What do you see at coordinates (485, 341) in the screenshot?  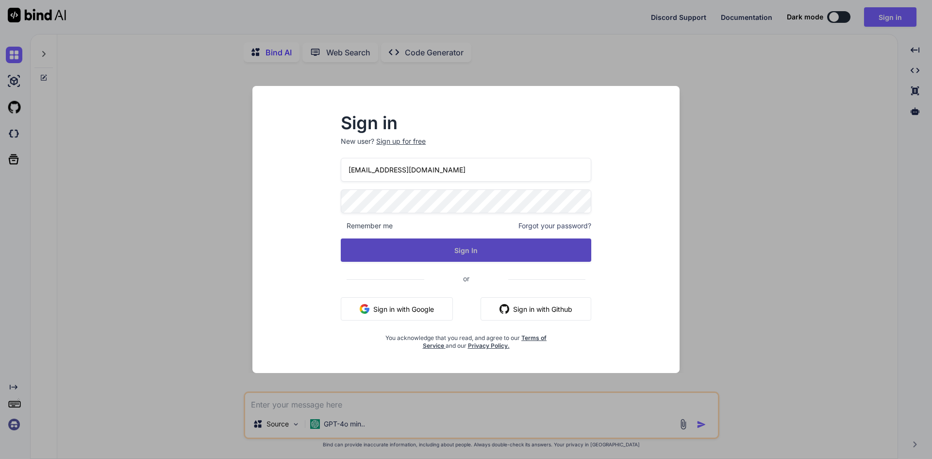 I see `a: Terms of Service` at bounding box center [485, 341].